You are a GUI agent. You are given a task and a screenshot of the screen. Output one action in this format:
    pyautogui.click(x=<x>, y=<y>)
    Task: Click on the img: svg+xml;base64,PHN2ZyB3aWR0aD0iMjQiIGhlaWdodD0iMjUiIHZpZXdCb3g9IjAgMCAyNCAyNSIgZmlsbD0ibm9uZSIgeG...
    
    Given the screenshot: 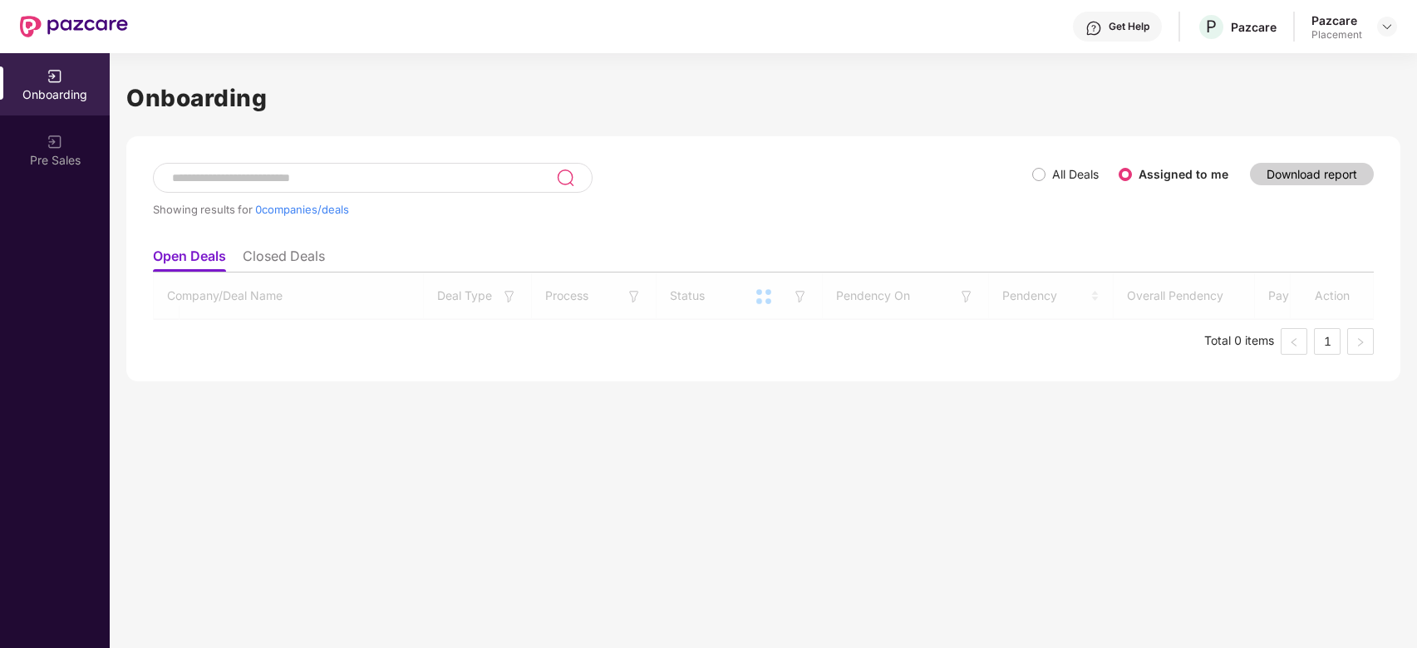 What is the action you would take?
    pyautogui.click(x=565, y=178)
    